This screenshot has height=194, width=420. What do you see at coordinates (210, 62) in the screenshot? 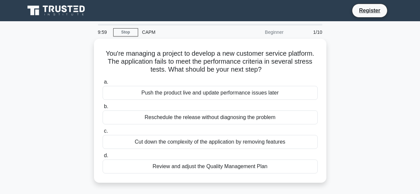
I see `h5: You're managing a project to develop a new customer service platform. The application fails to me...` at bounding box center [210, 62].